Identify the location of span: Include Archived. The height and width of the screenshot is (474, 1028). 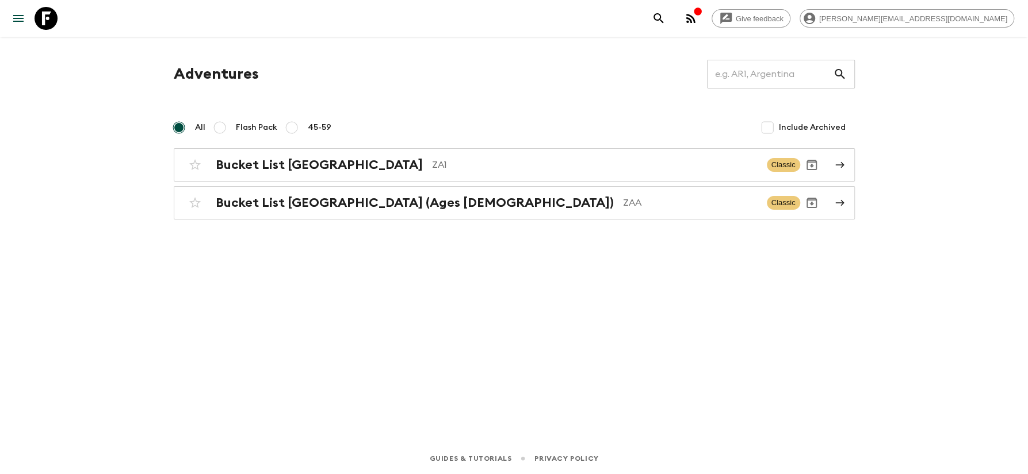
(812, 128).